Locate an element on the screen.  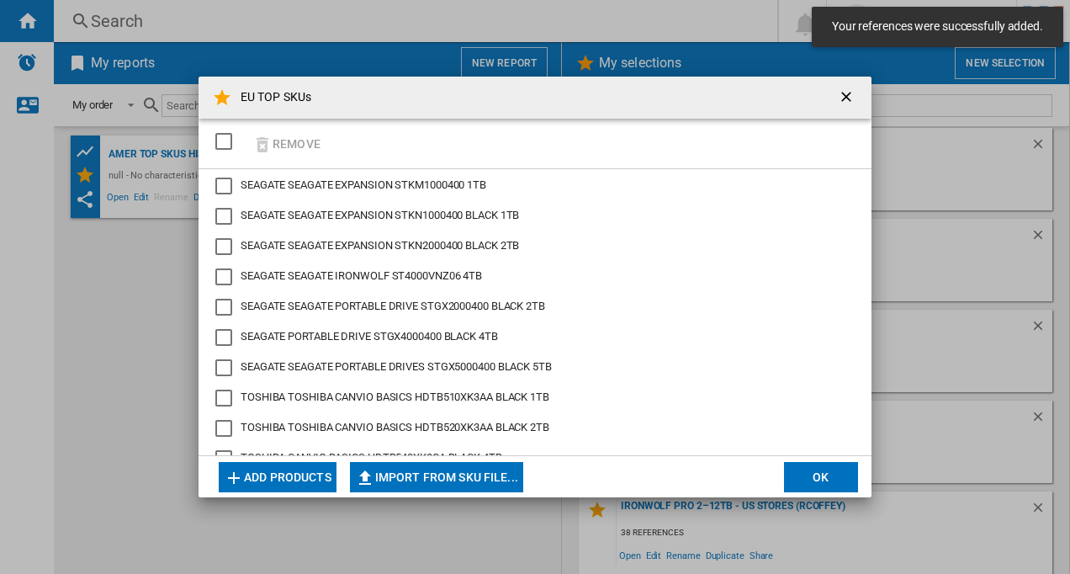
button: getI18NText('BUTTONS.CLOSE_DIALOG') is located at coordinates (848, 98).